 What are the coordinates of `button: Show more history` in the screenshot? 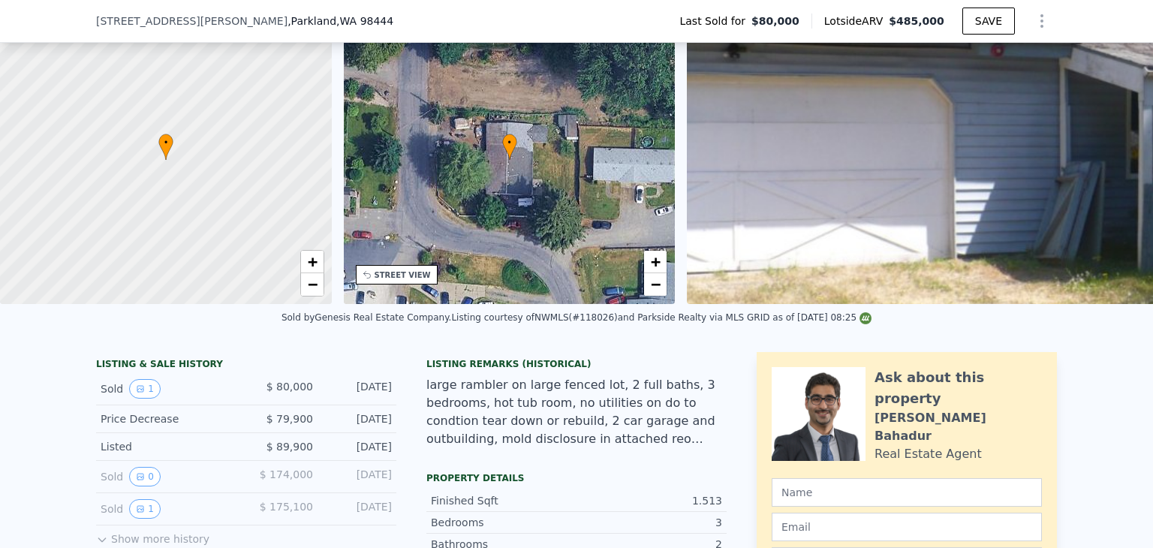 It's located at (152, 536).